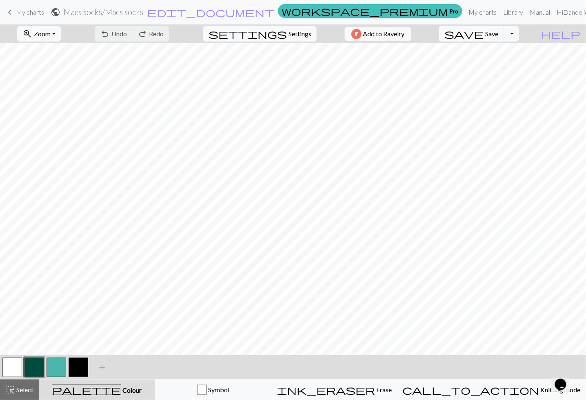 The height and width of the screenshot is (400, 586). What do you see at coordinates (10, 390) in the screenshot?
I see `span: highlight_alt` at bounding box center [10, 390].